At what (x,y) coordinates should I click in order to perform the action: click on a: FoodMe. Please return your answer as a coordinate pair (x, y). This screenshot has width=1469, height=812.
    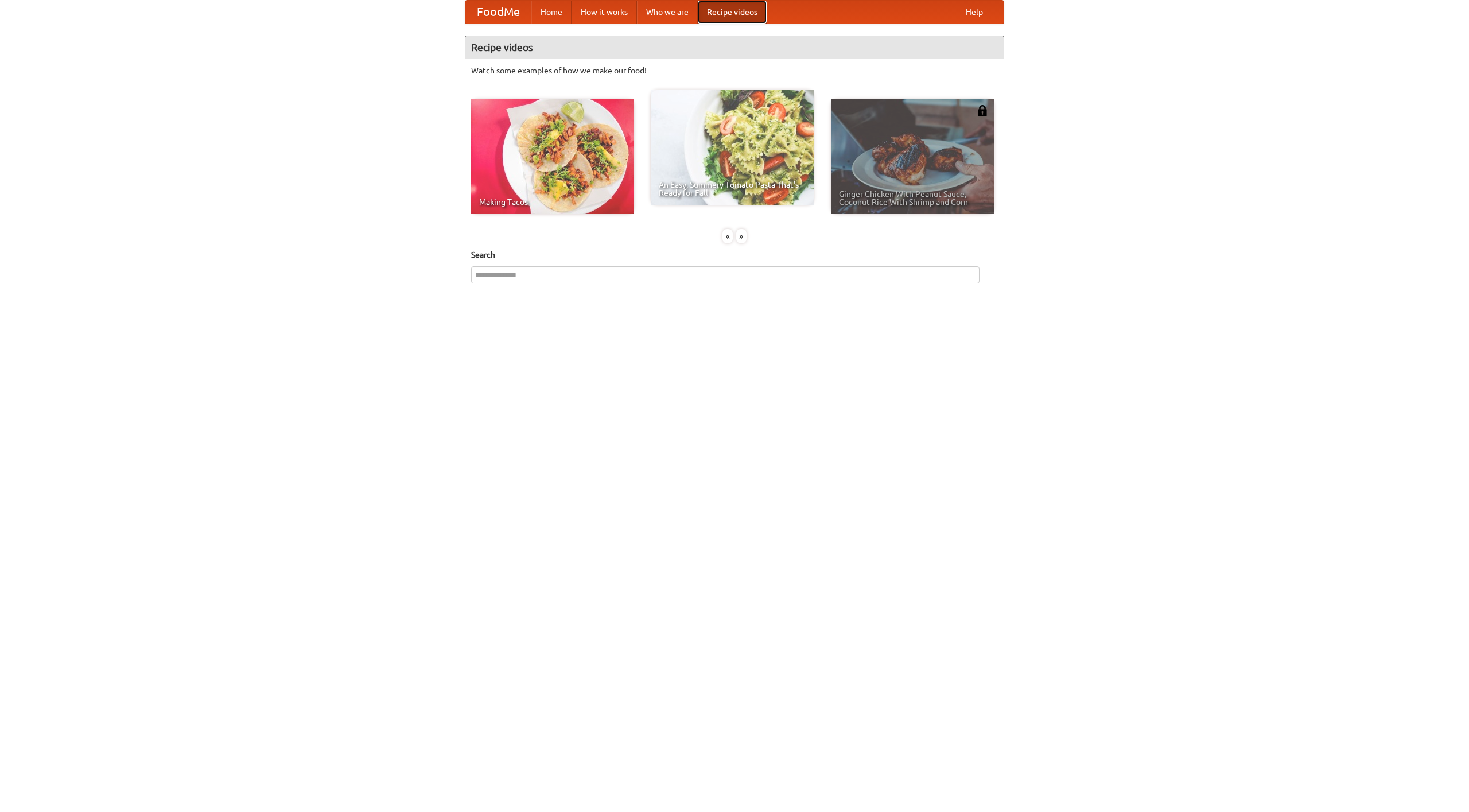
    Looking at the image, I should click on (498, 12).